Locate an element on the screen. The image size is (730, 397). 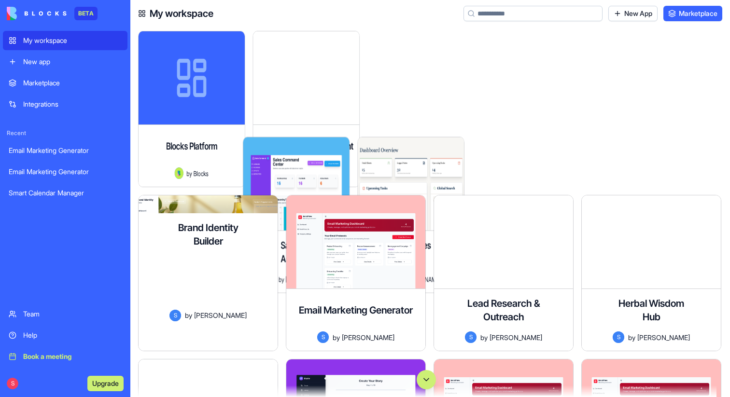
h4: Email Marketing Generator is located at coordinates (356, 310).